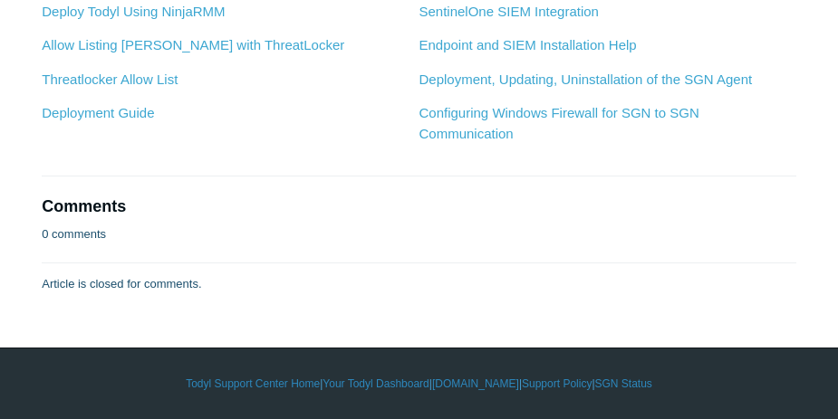 This screenshot has width=838, height=419. Describe the element at coordinates (375, 384) in the screenshot. I see `a: Your Todyl Dashboard` at that location.